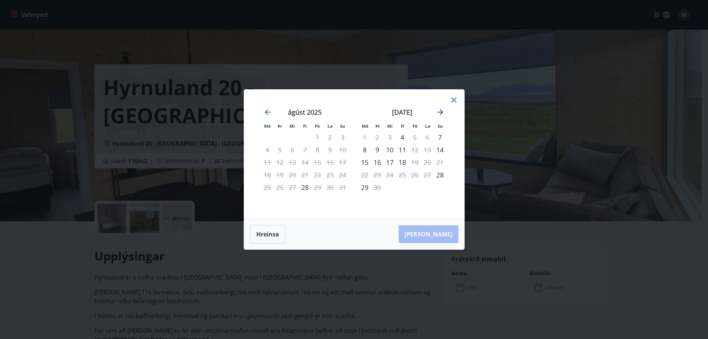 Image resolution: width=708 pixels, height=339 pixels. What do you see at coordinates (390, 175) in the screenshot?
I see `td: Not available. miðvikudagur, 24. september 2025` at bounding box center [390, 175].